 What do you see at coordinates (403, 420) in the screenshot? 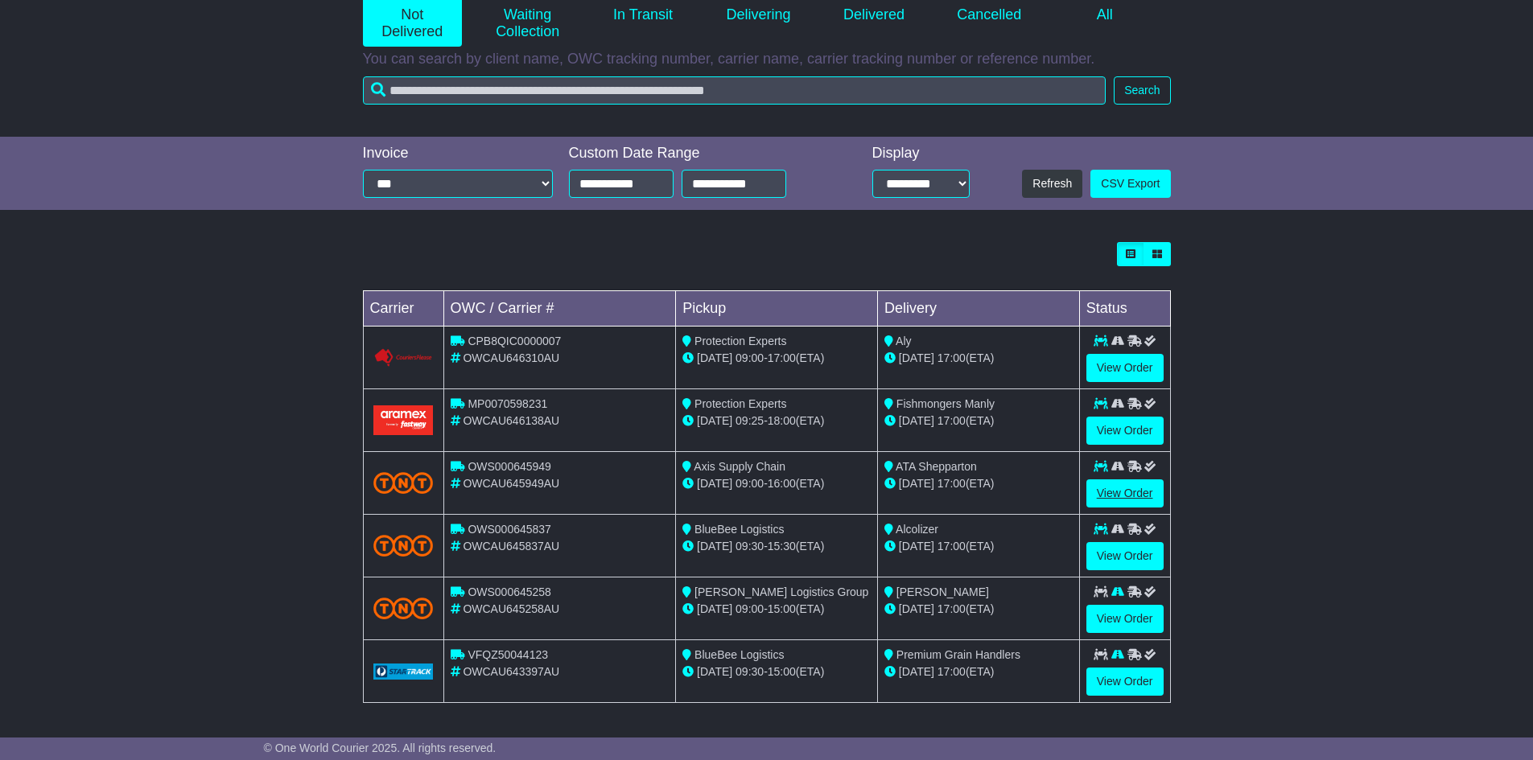
I see `img: Aramex.png` at bounding box center [403, 420].